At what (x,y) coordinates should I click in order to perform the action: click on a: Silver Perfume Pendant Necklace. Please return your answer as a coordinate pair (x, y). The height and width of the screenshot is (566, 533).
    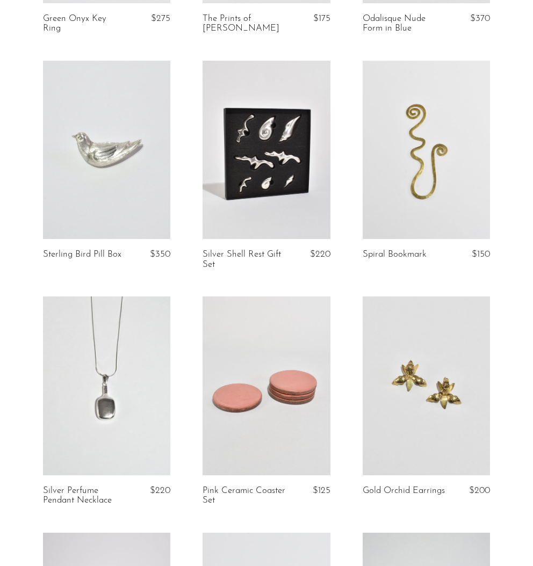
    Looking at the image, I should click on (84, 495).